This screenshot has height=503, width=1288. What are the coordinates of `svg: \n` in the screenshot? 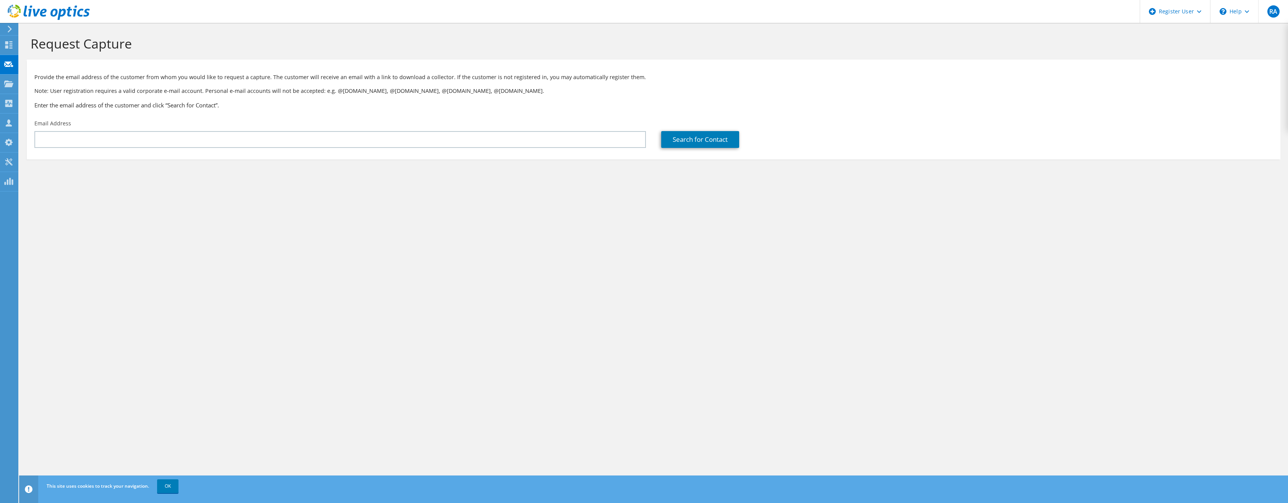 It's located at (1223, 11).